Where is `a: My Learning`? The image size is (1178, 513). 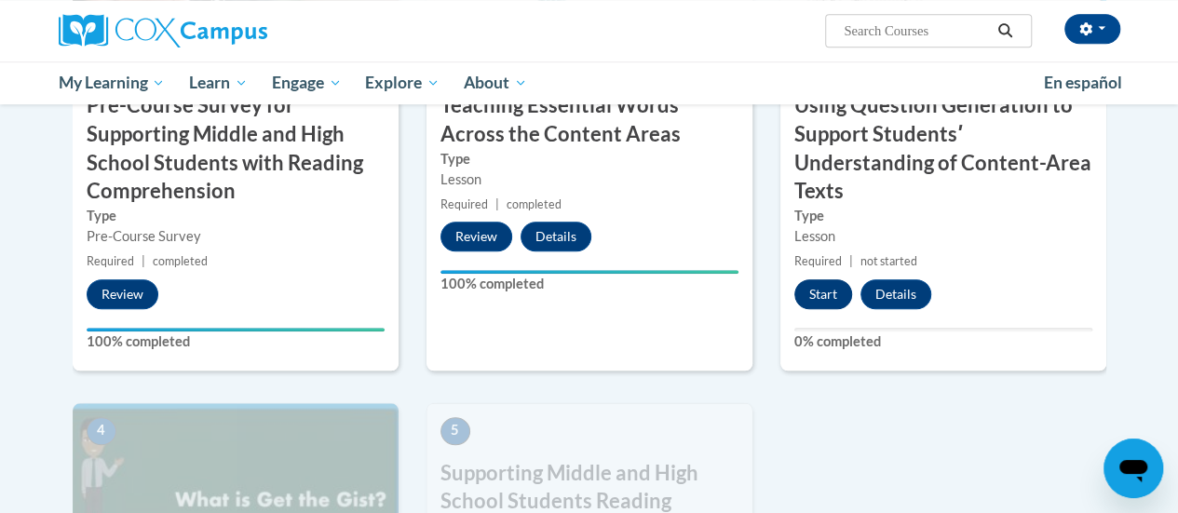
a: My Learning is located at coordinates (112, 83).